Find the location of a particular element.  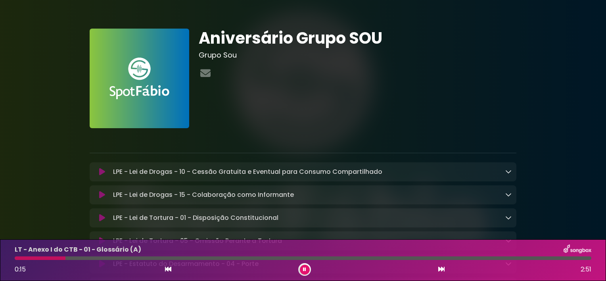

img: songbox-logo-white.png is located at coordinates (578, 250).